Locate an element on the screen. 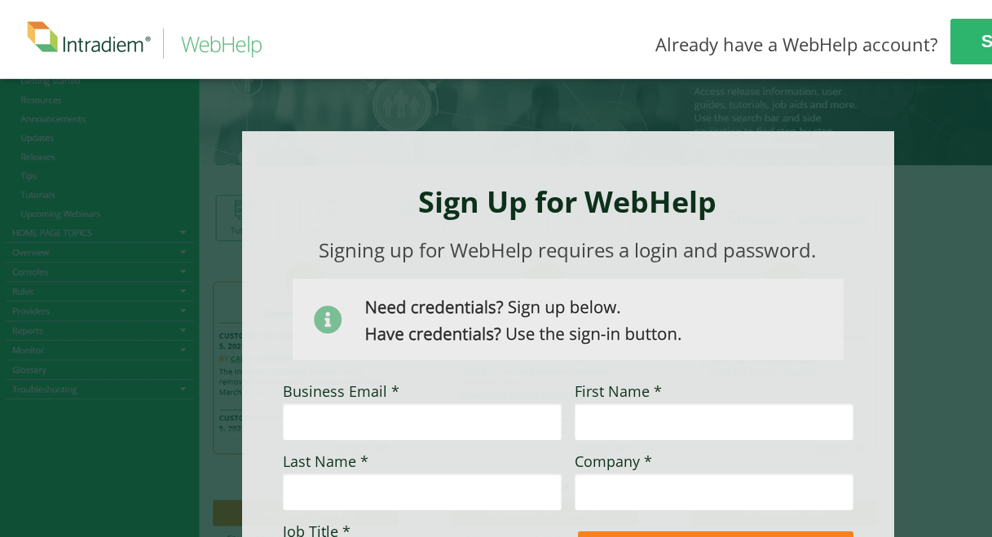 The image size is (992, 537). span: Company * is located at coordinates (613, 461).